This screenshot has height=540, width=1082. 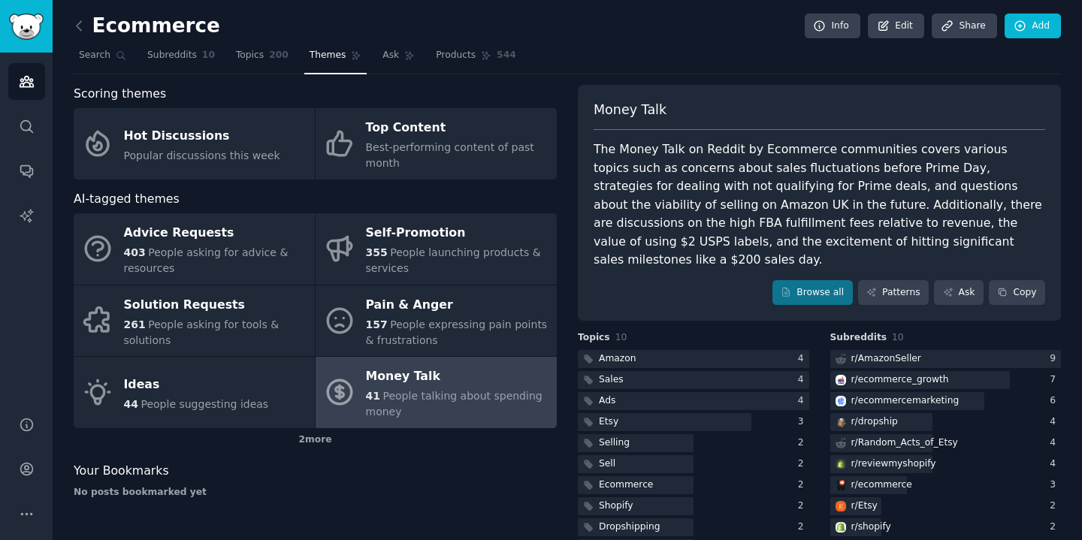 What do you see at coordinates (194, 392) in the screenshot?
I see `a: Ideas44People suggesting ideas` at bounding box center [194, 392].